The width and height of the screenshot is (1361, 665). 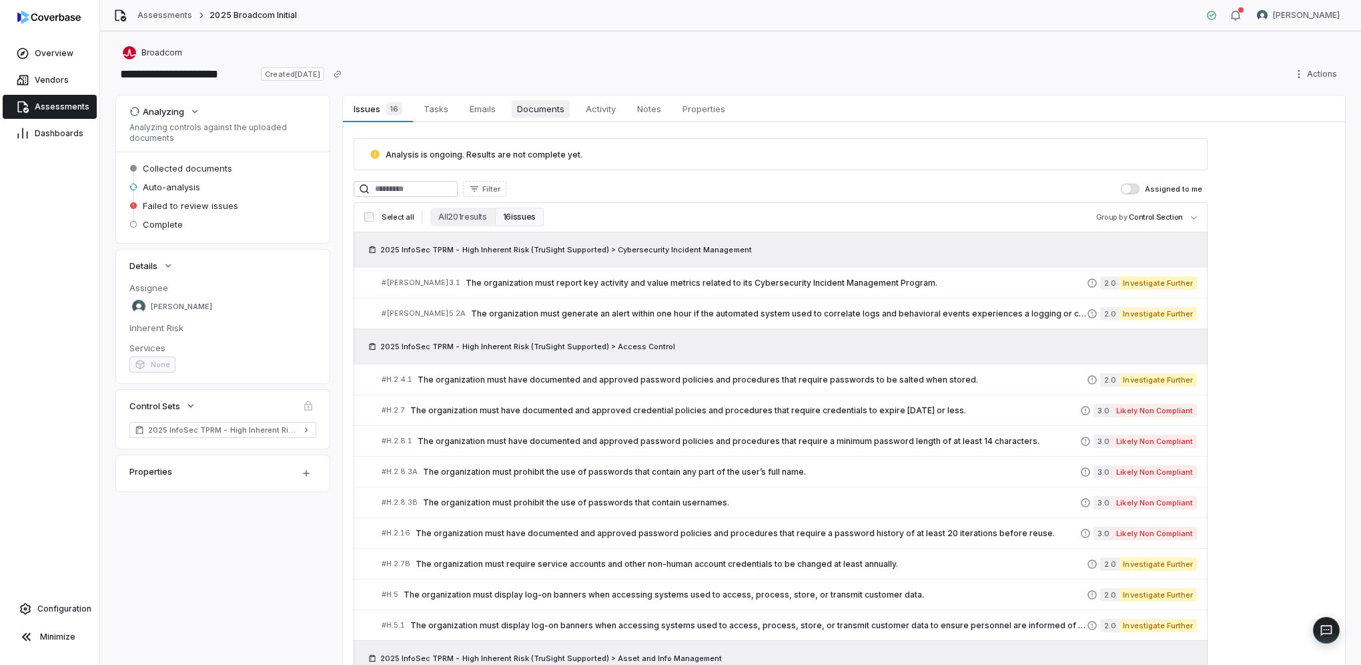 What do you see at coordinates (462, 217) in the screenshot?
I see `button: All 201 results` at bounding box center [462, 217].